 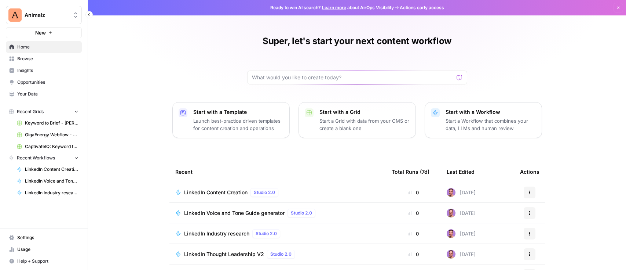 What do you see at coordinates (48, 249) in the screenshot?
I see `span: Usage` at bounding box center [48, 249].